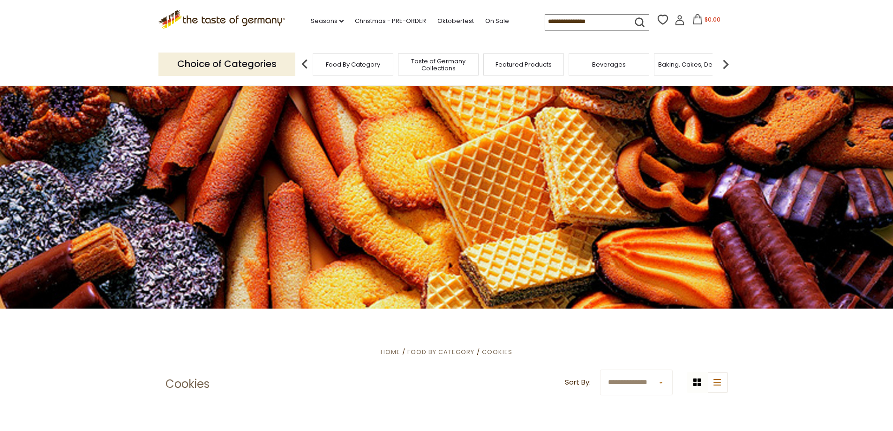 The height and width of the screenshot is (431, 893). What do you see at coordinates (227, 64) in the screenshot?
I see `p: Choice of Categories` at bounding box center [227, 64].